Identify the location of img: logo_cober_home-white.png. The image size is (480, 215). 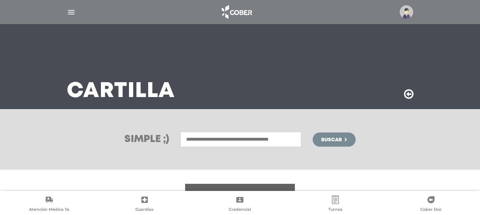
(236, 12).